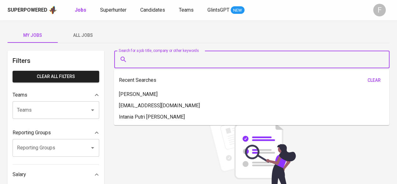  I want to click on span: NEW, so click(238, 10).